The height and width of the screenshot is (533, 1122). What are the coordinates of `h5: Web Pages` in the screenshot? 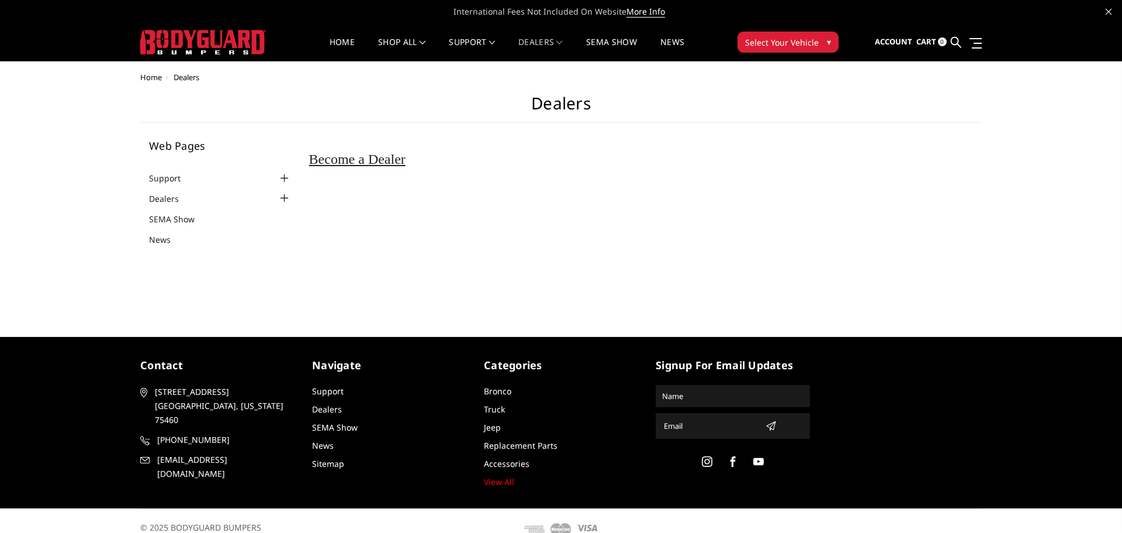 It's located at (220, 146).